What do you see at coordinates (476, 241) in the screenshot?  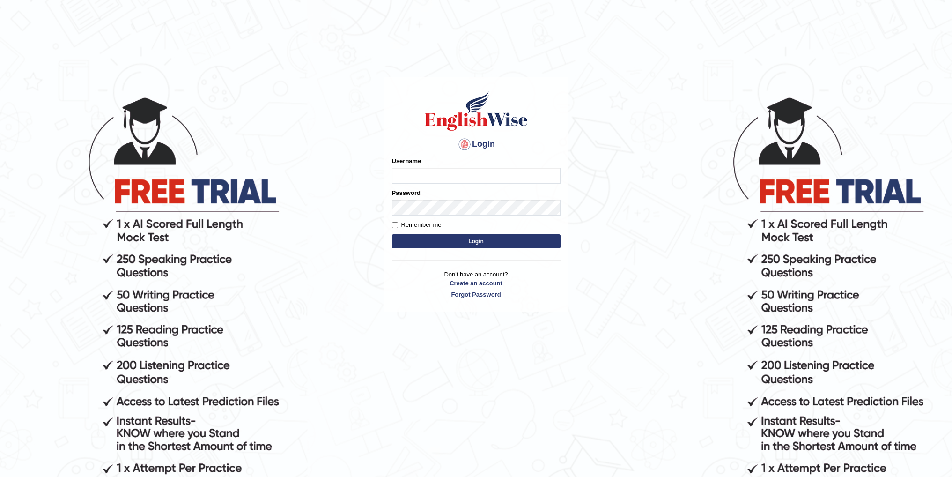 I see `button: Login` at bounding box center [476, 241].